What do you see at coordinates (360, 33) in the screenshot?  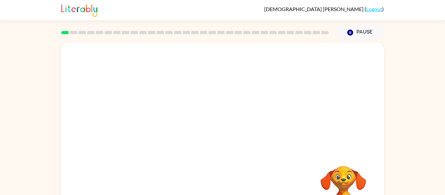 I see `button: Pause` at bounding box center [360, 33].